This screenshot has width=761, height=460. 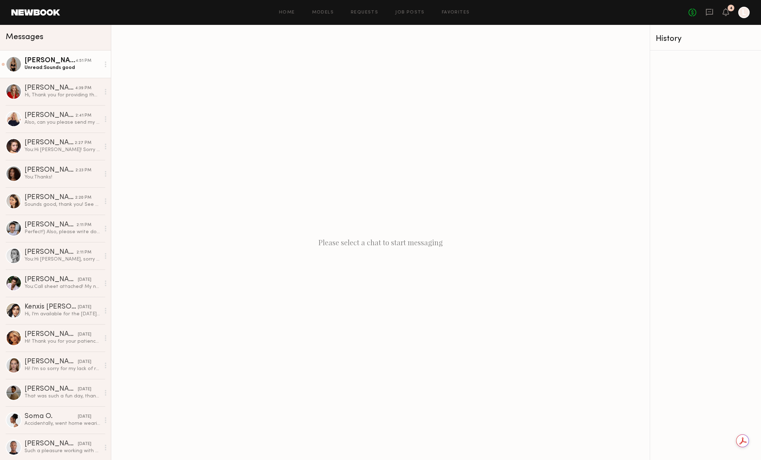 I want to click on div: You: Thanks!, so click(x=62, y=177).